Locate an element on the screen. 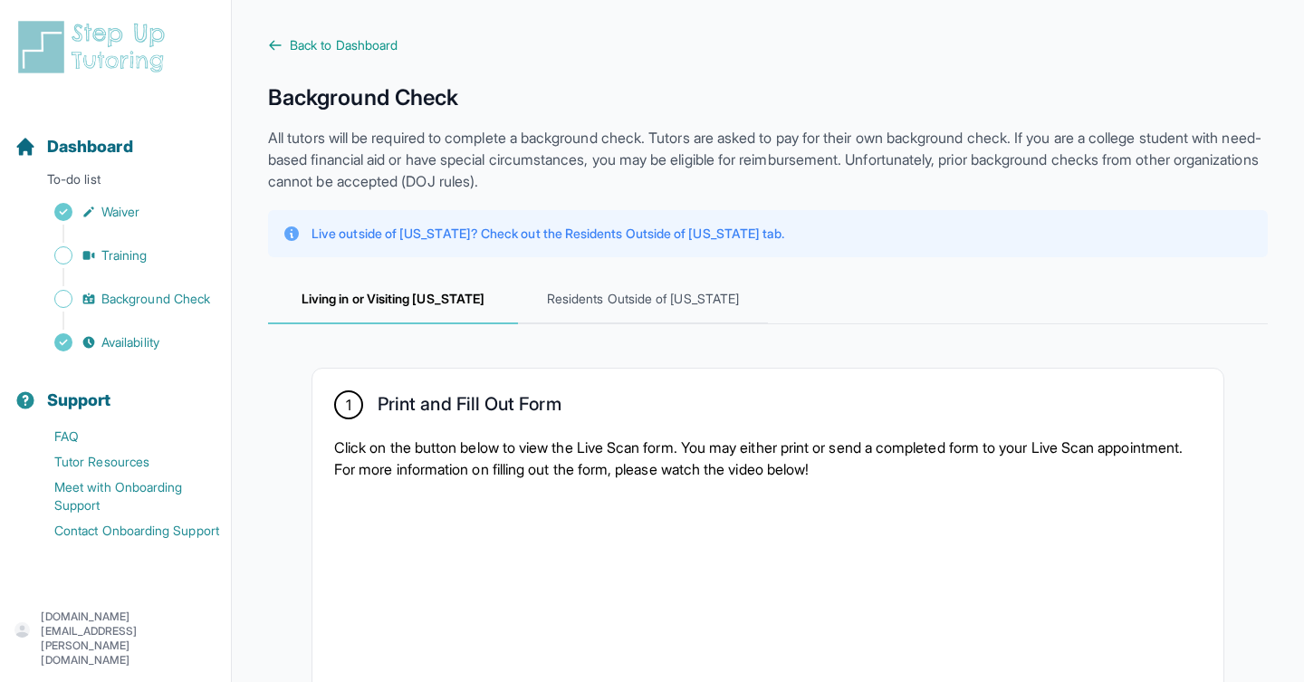 The image size is (1304, 682). span: Availability is located at coordinates (130, 342).